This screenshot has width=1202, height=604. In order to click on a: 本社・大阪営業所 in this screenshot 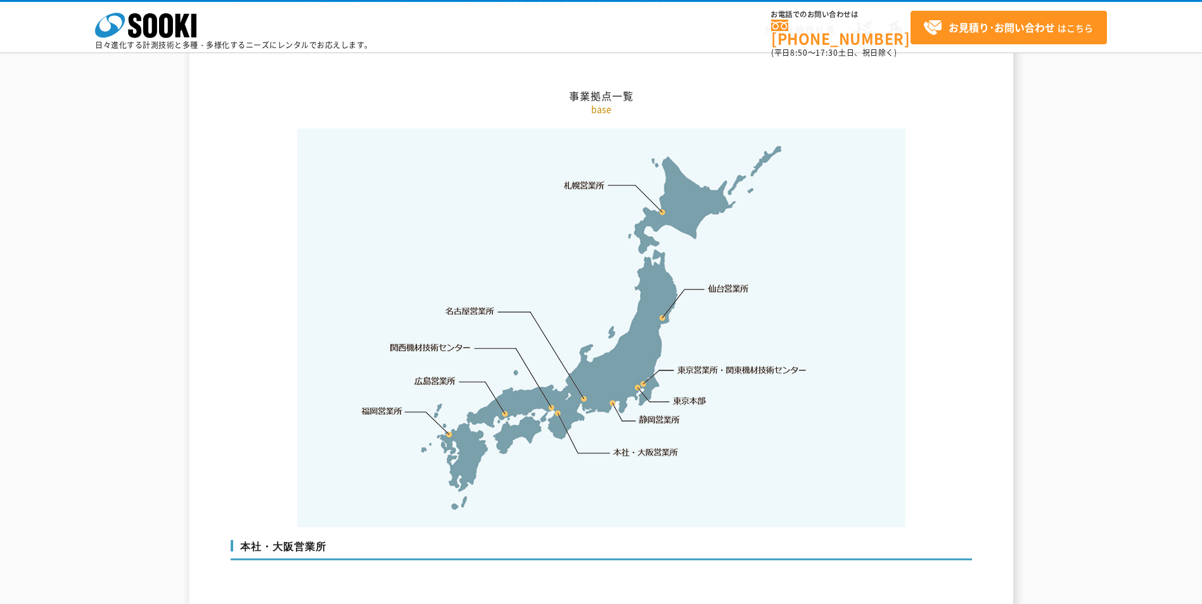, I will do `click(645, 452)`.